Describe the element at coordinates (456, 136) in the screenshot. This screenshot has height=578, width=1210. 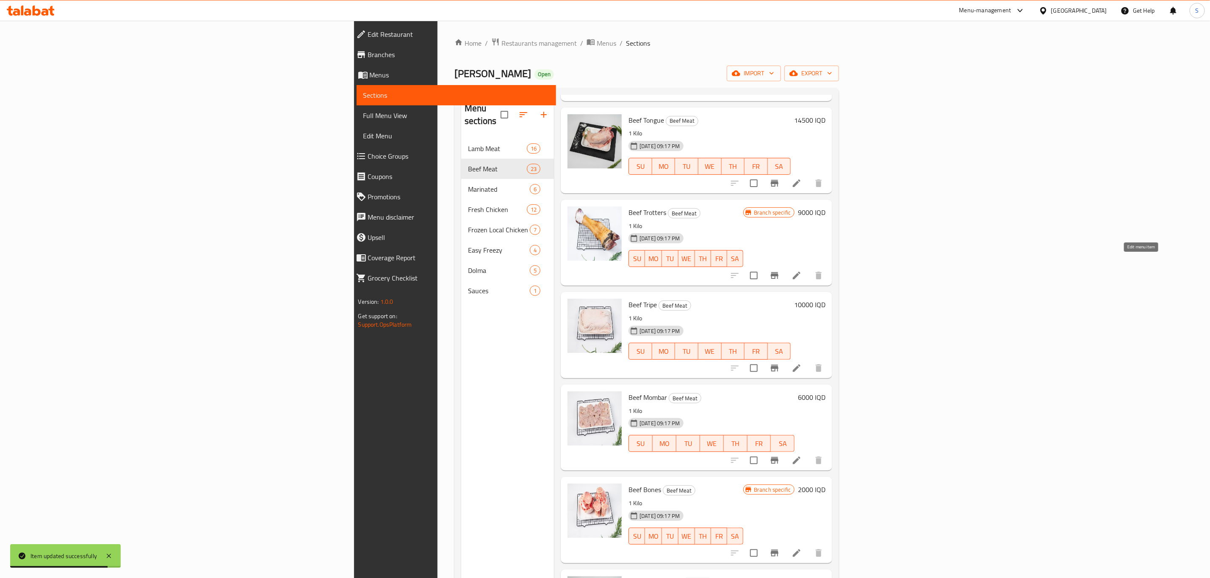
I see `span: Edit Menu` at that location.